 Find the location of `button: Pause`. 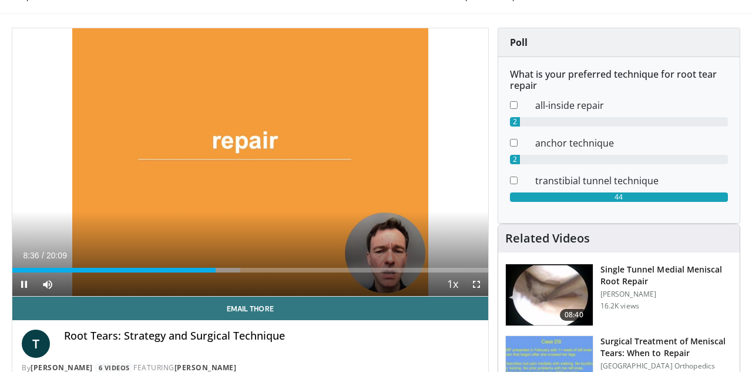

button: Pause is located at coordinates (24, 284).